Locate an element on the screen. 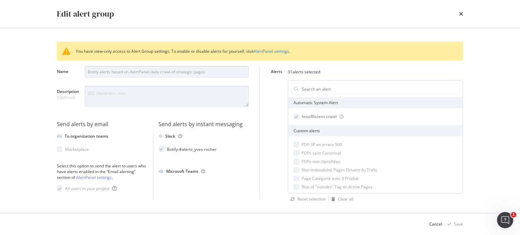 The image size is (520, 235). span: Marketplace is located at coordinates (77, 149).